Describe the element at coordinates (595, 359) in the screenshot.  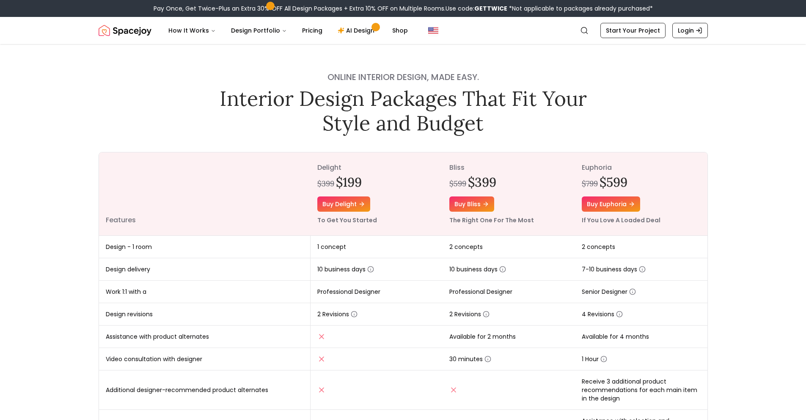
I see `span: 1 Hour` at that location.